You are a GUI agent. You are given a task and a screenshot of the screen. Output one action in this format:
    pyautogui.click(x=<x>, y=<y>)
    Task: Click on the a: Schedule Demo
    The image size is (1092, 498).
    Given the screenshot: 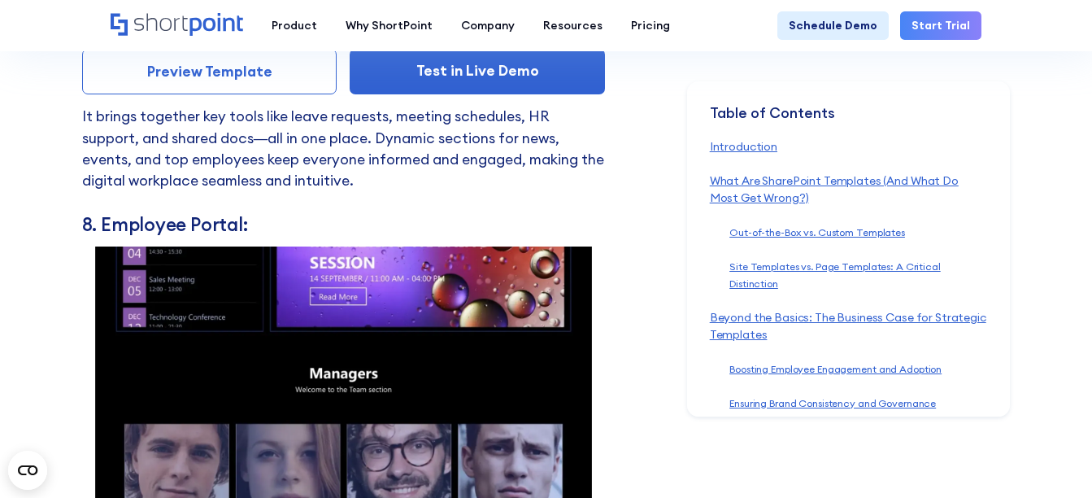 What is the action you would take?
    pyautogui.click(x=832, y=25)
    